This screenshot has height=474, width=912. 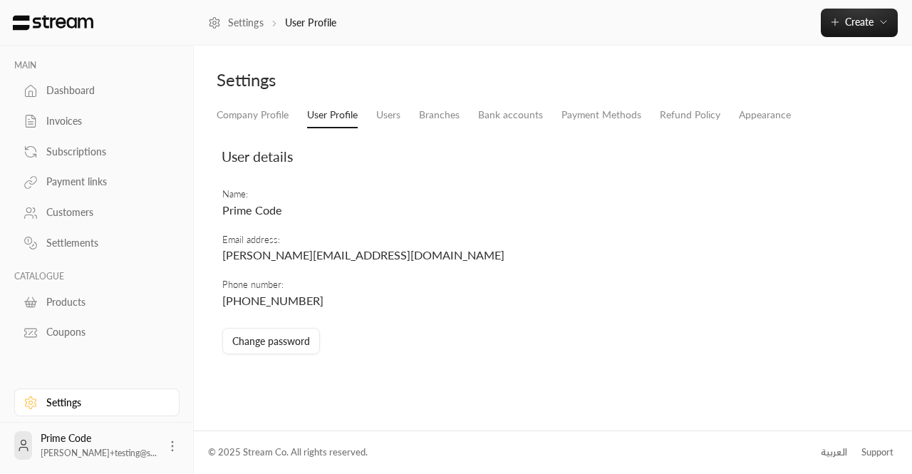 What do you see at coordinates (104, 243) in the screenshot?
I see `div: Settlements` at bounding box center [104, 243].